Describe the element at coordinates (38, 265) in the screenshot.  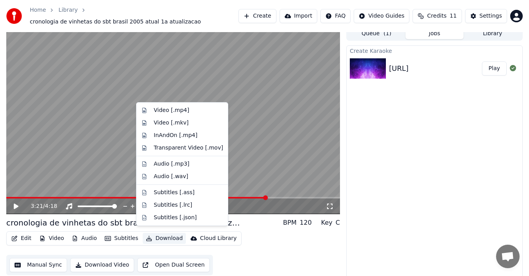
I see `button: Manual Sync` at that location.